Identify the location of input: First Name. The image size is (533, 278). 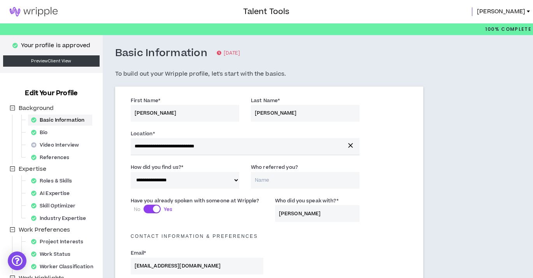
(185, 113).